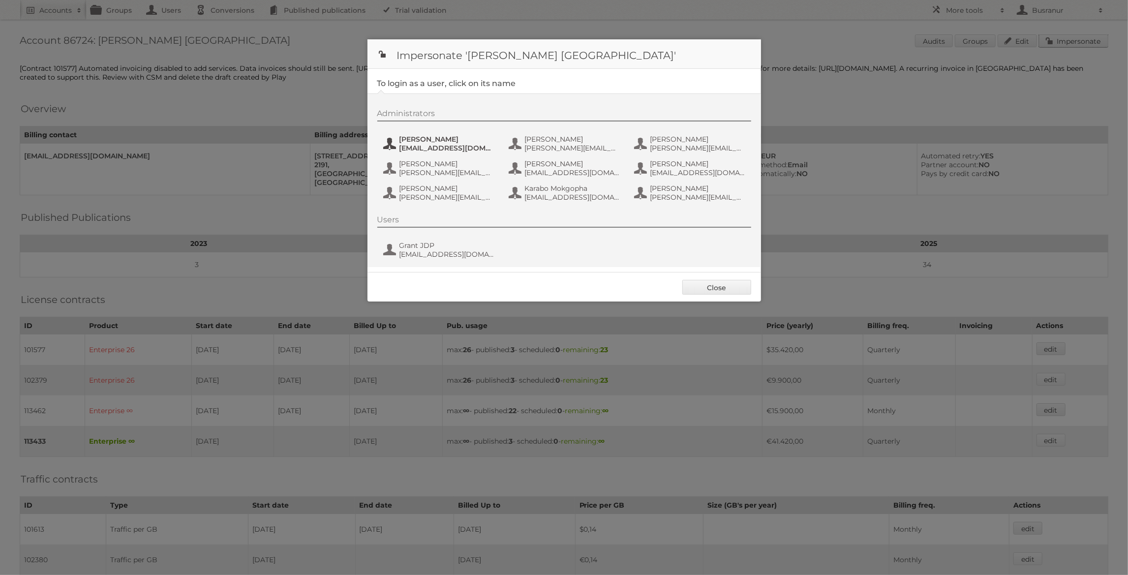  Describe the element at coordinates (716, 287) in the screenshot. I see `a: Close` at that location.